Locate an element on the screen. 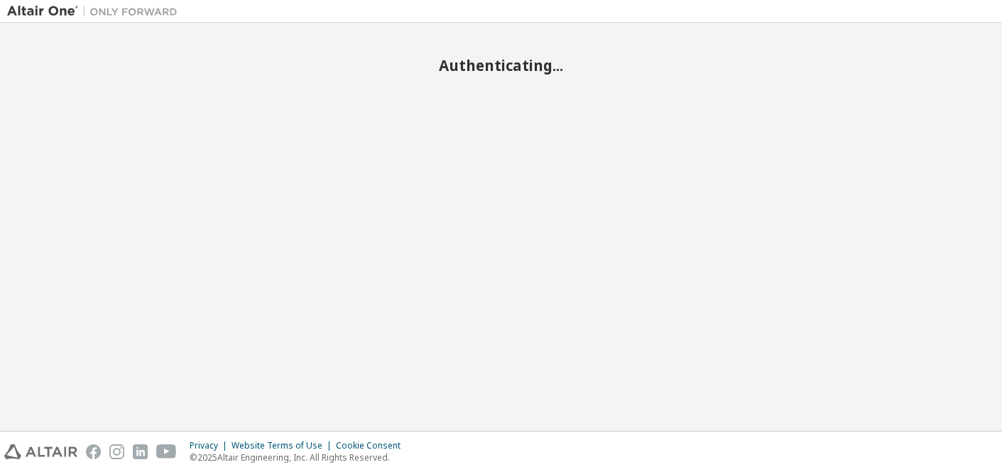  img: altair_logo.svg is located at coordinates (40, 452).